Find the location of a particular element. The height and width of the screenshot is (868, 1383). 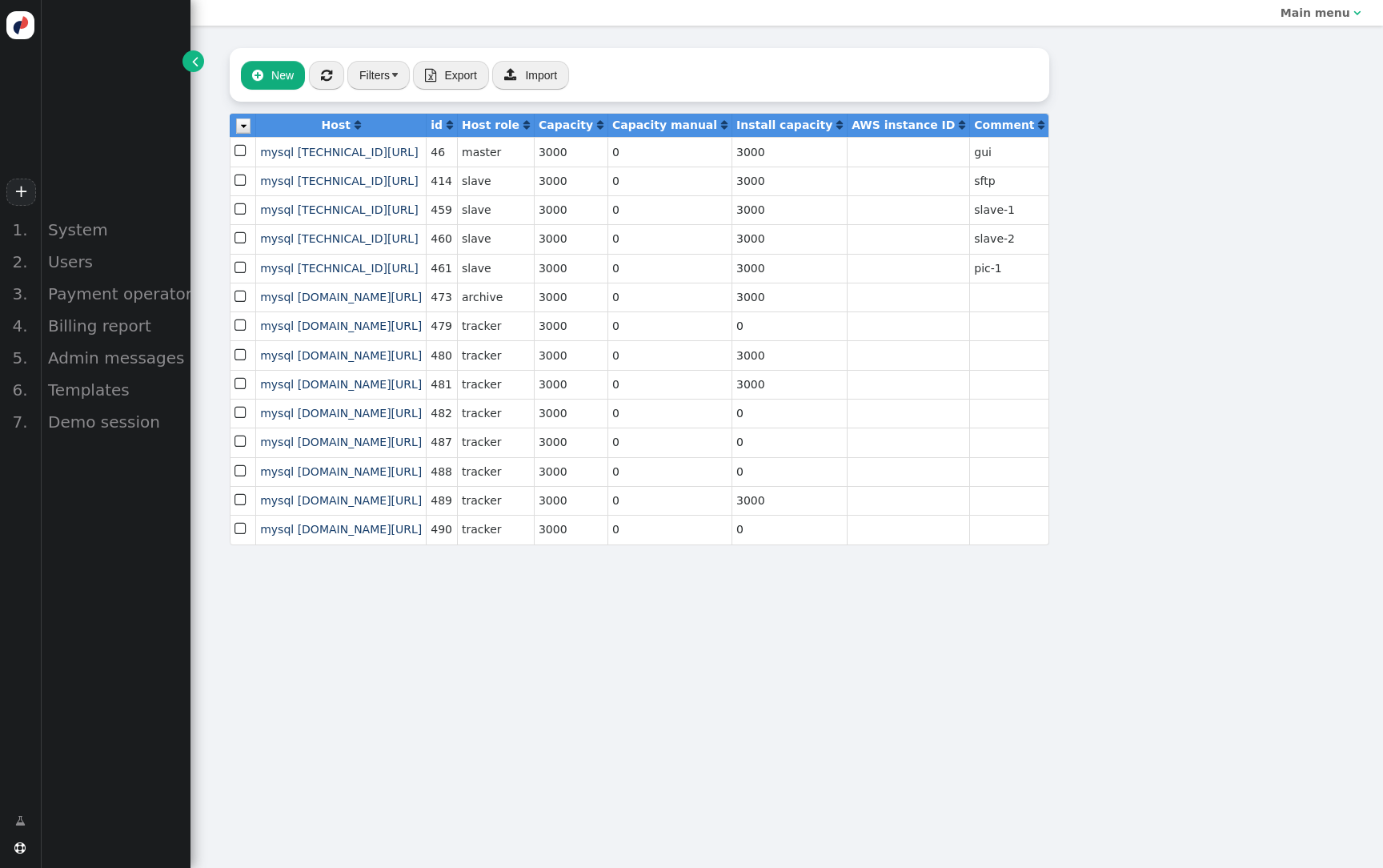

div: Templates is located at coordinates (115, 389).